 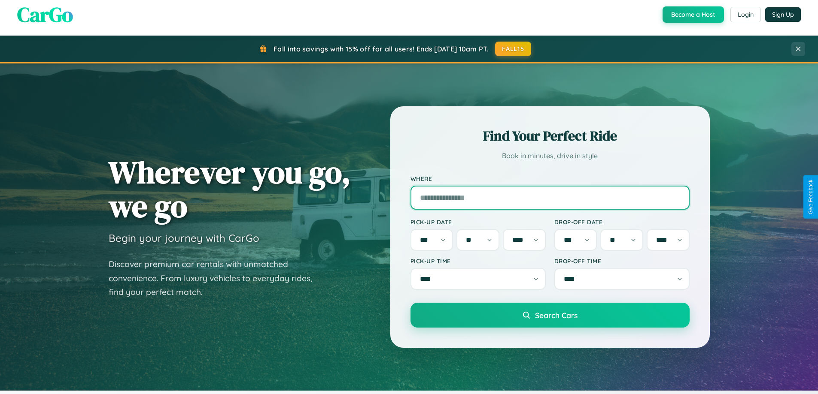 What do you see at coordinates (693, 15) in the screenshot?
I see `button: Become a Host` at bounding box center [693, 15].